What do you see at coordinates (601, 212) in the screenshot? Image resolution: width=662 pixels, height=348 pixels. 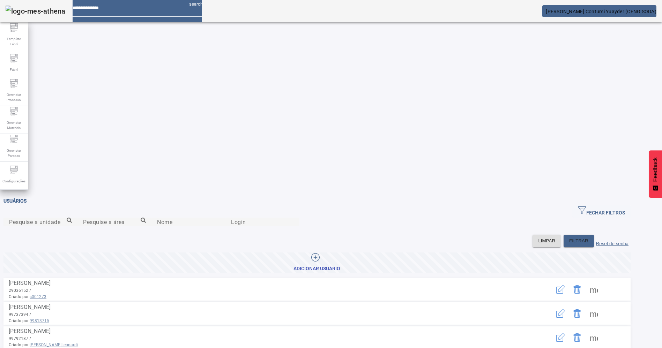 I see `span: FECHAR FILTROS` at bounding box center [601, 212].